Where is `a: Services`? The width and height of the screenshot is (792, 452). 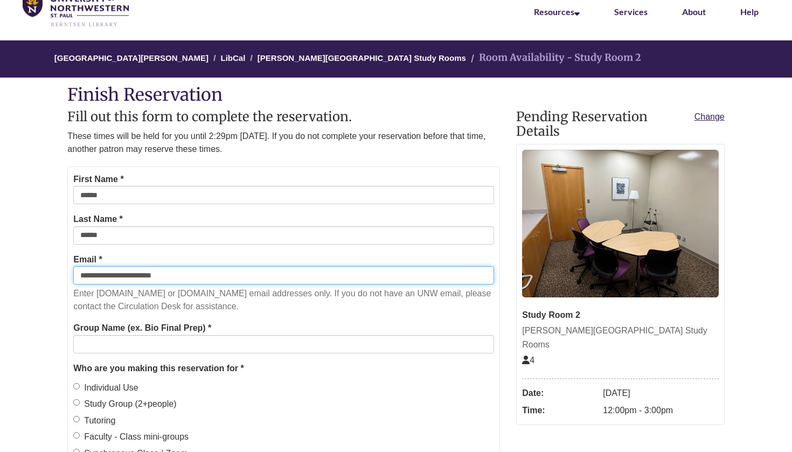
a: Services is located at coordinates (631, 11).